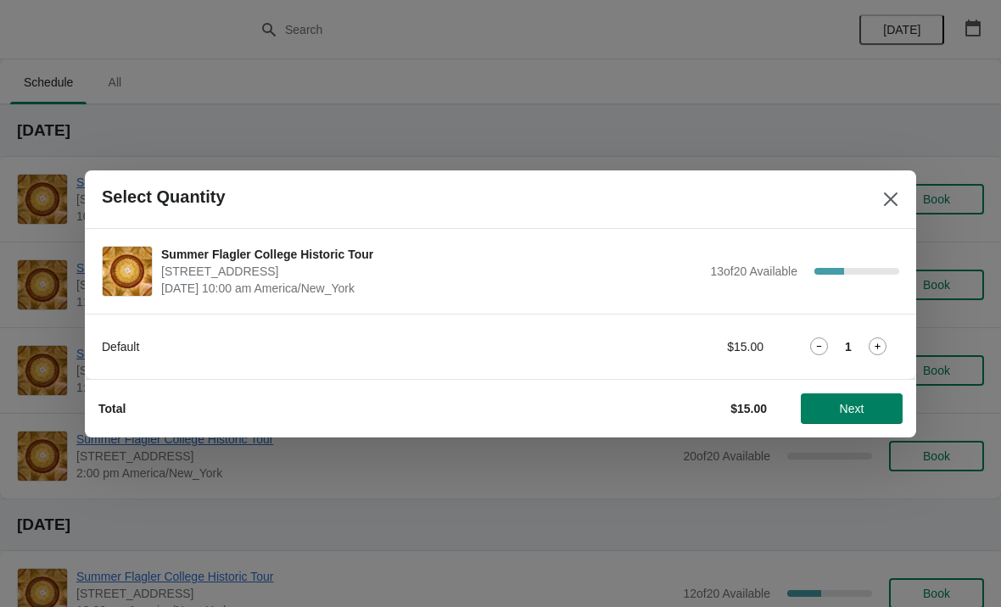 This screenshot has height=607, width=1001. What do you see at coordinates (851, 409) in the screenshot?
I see `span: Next` at bounding box center [851, 409].